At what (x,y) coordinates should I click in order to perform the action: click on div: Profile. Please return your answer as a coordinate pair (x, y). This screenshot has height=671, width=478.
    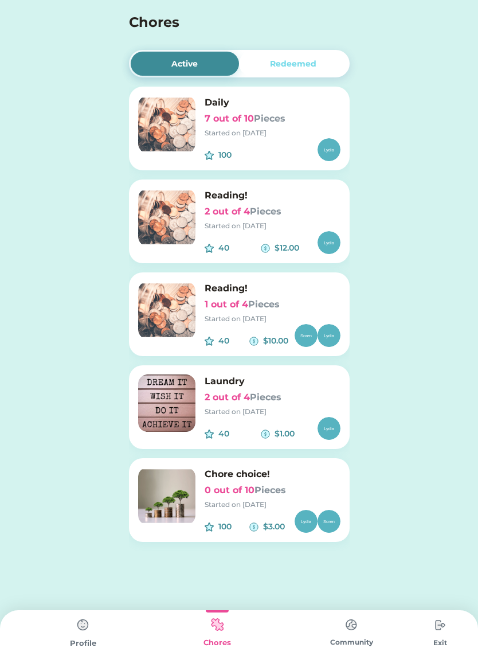
    Looking at the image, I should click on (83, 643).